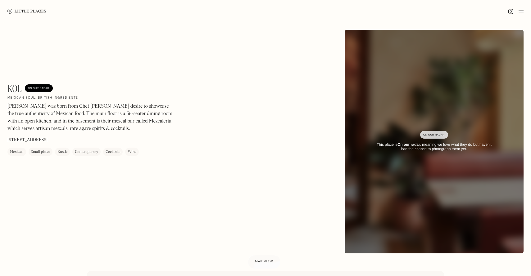 The image size is (531, 276). What do you see at coordinates (264, 262) in the screenshot?
I see `span: Map view` at bounding box center [264, 262].